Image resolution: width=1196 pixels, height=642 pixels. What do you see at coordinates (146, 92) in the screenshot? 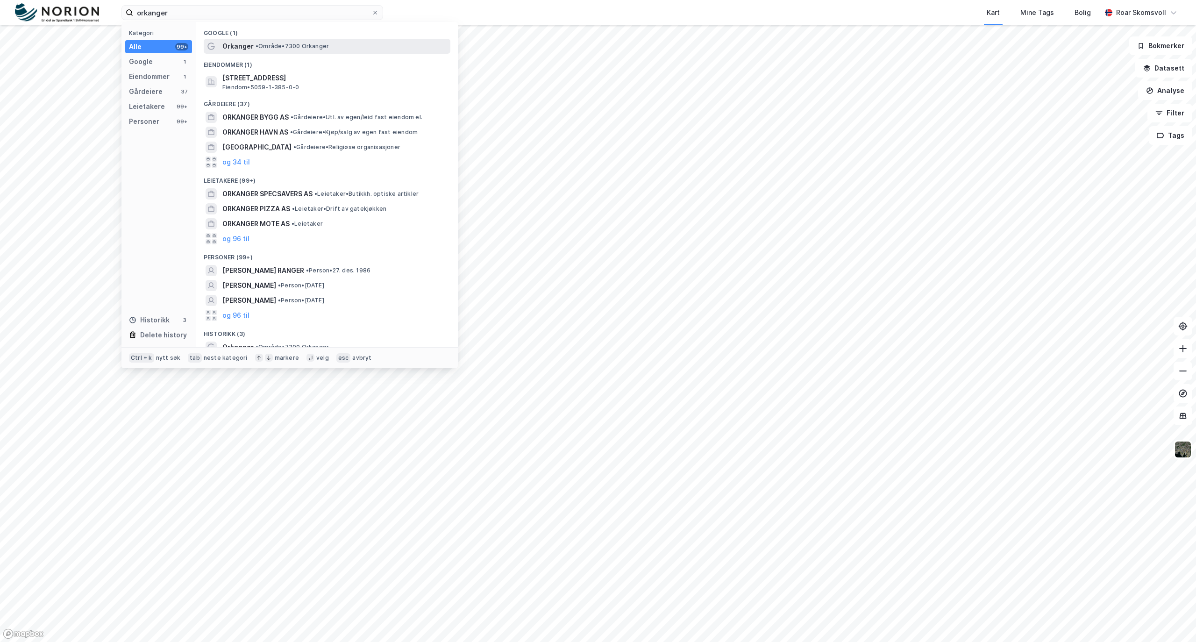
I see `div: Gårdeiere` at bounding box center [146, 92].